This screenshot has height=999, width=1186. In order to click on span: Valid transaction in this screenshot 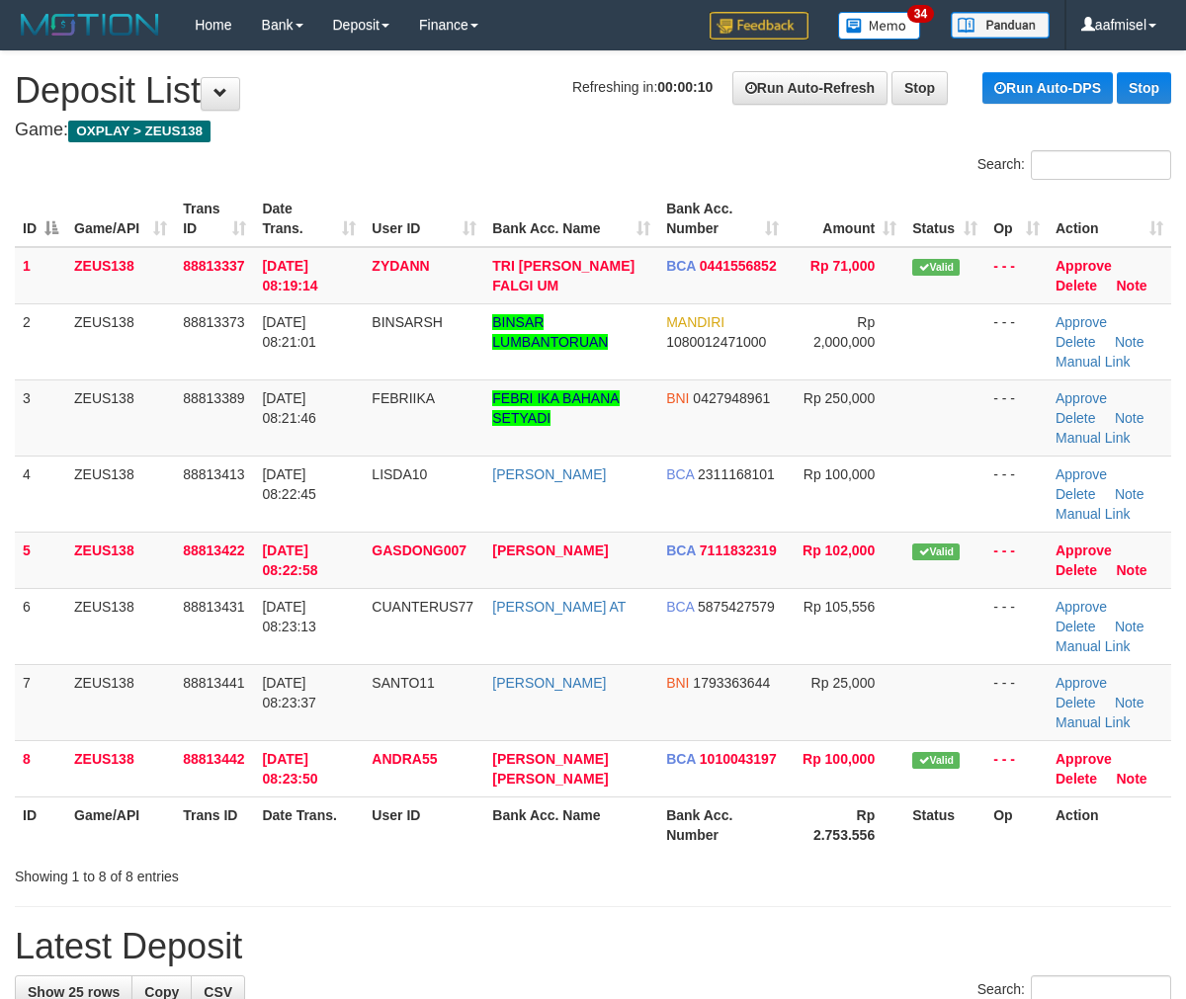, I will do `click(936, 760)`.